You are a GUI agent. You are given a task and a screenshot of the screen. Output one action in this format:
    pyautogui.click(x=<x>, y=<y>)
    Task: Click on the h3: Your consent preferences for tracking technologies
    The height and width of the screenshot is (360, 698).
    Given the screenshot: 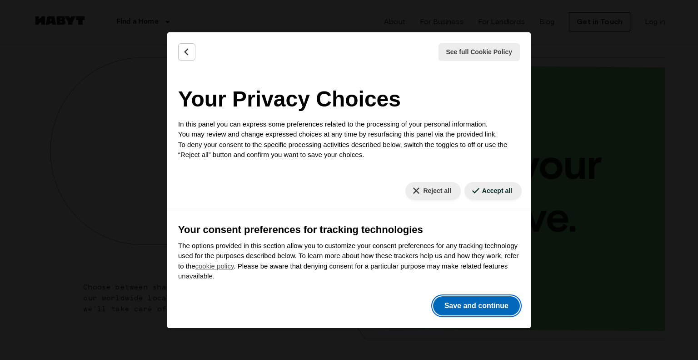 What is the action you would take?
    pyautogui.click(x=349, y=229)
    